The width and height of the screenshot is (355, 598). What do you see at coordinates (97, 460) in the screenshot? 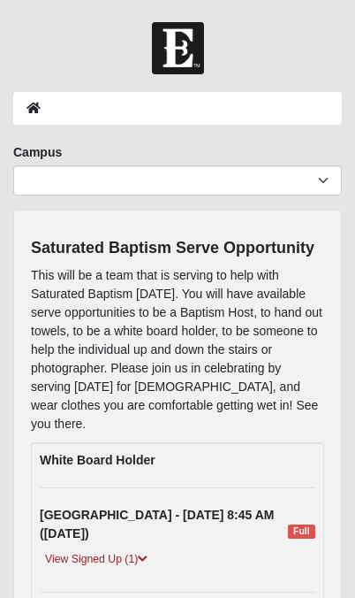
I see `strong: White Board Holder` at bounding box center [97, 460].